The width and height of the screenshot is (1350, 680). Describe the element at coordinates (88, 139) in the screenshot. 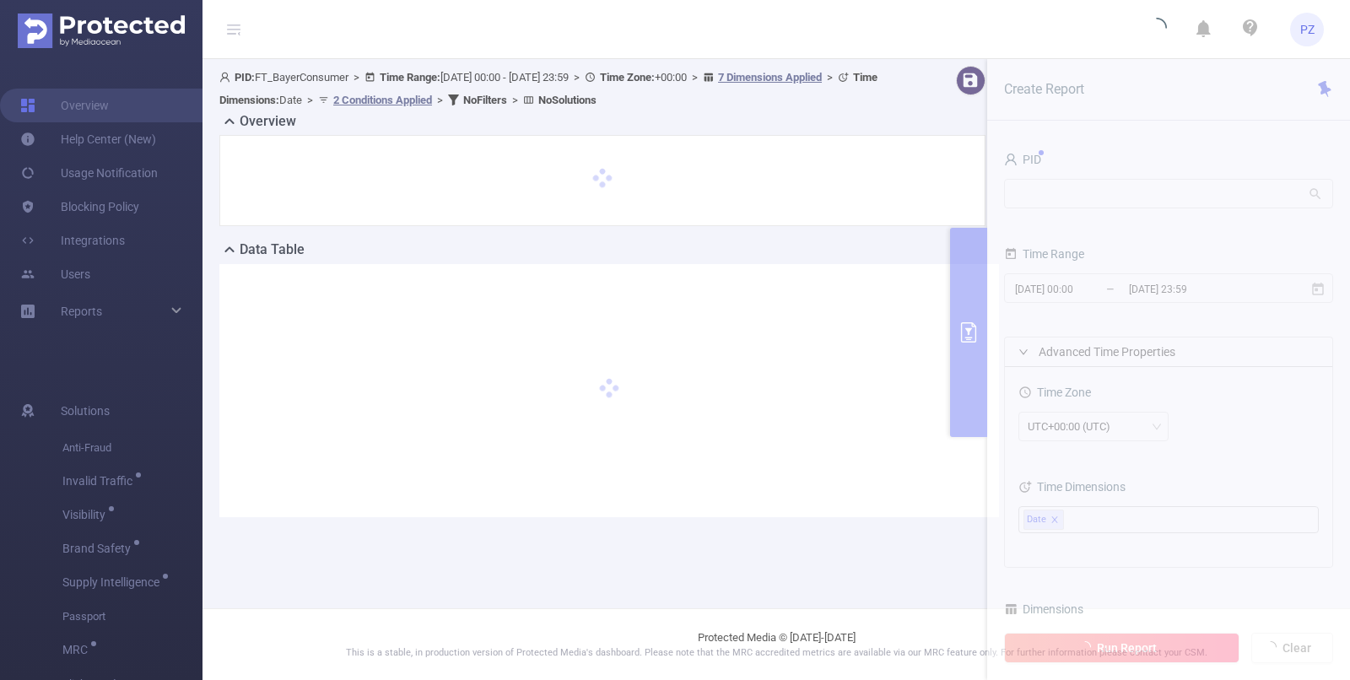

I see `a: Help Center (New)` at that location.